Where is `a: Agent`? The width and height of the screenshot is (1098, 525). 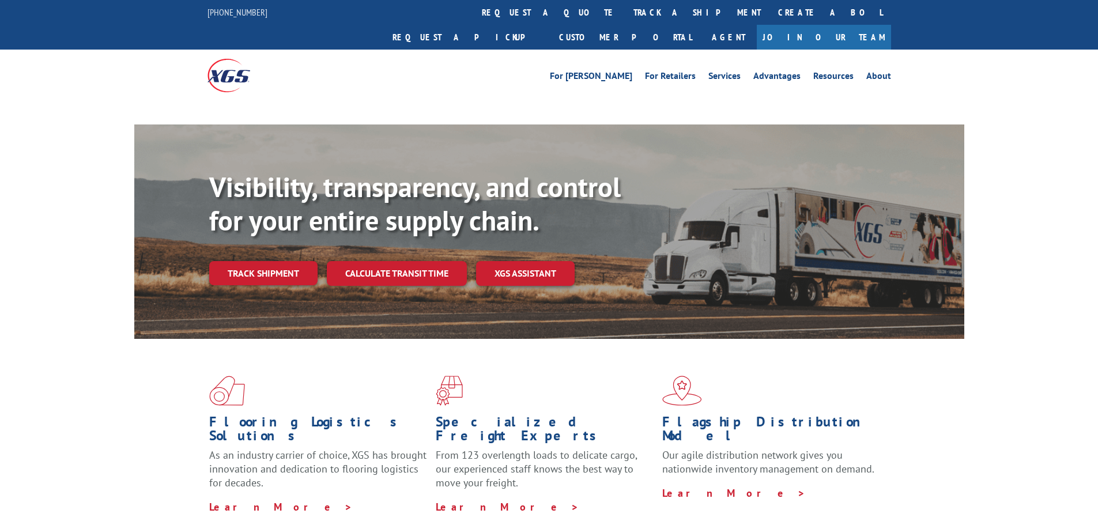 a: Agent is located at coordinates (728, 37).